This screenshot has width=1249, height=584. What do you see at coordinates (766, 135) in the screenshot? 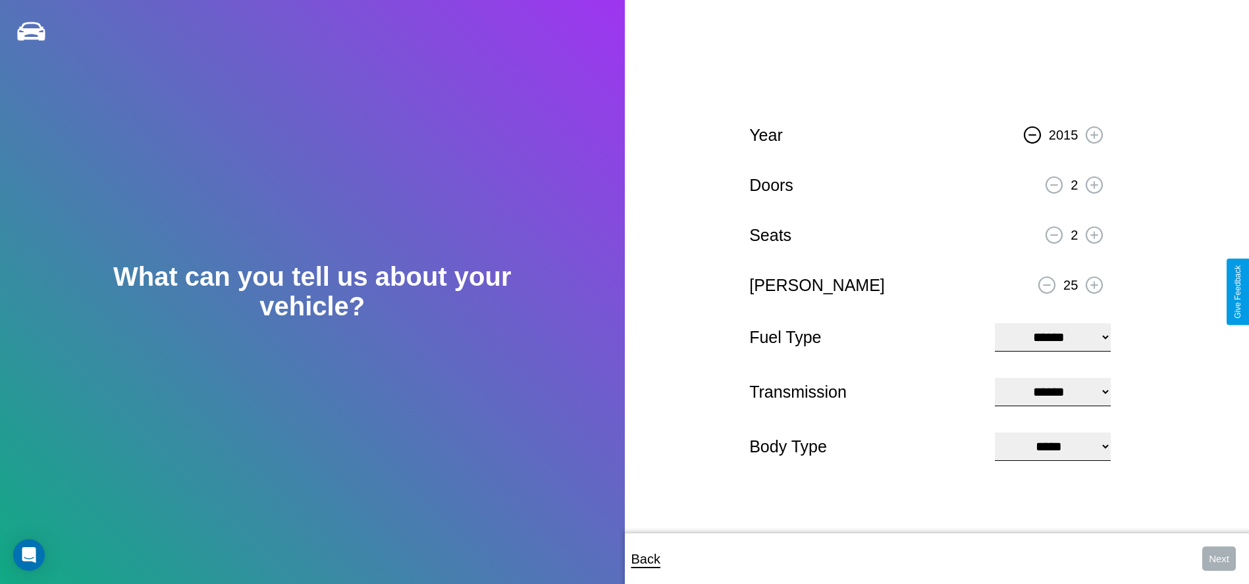
I see `p: Year` at bounding box center [766, 135].